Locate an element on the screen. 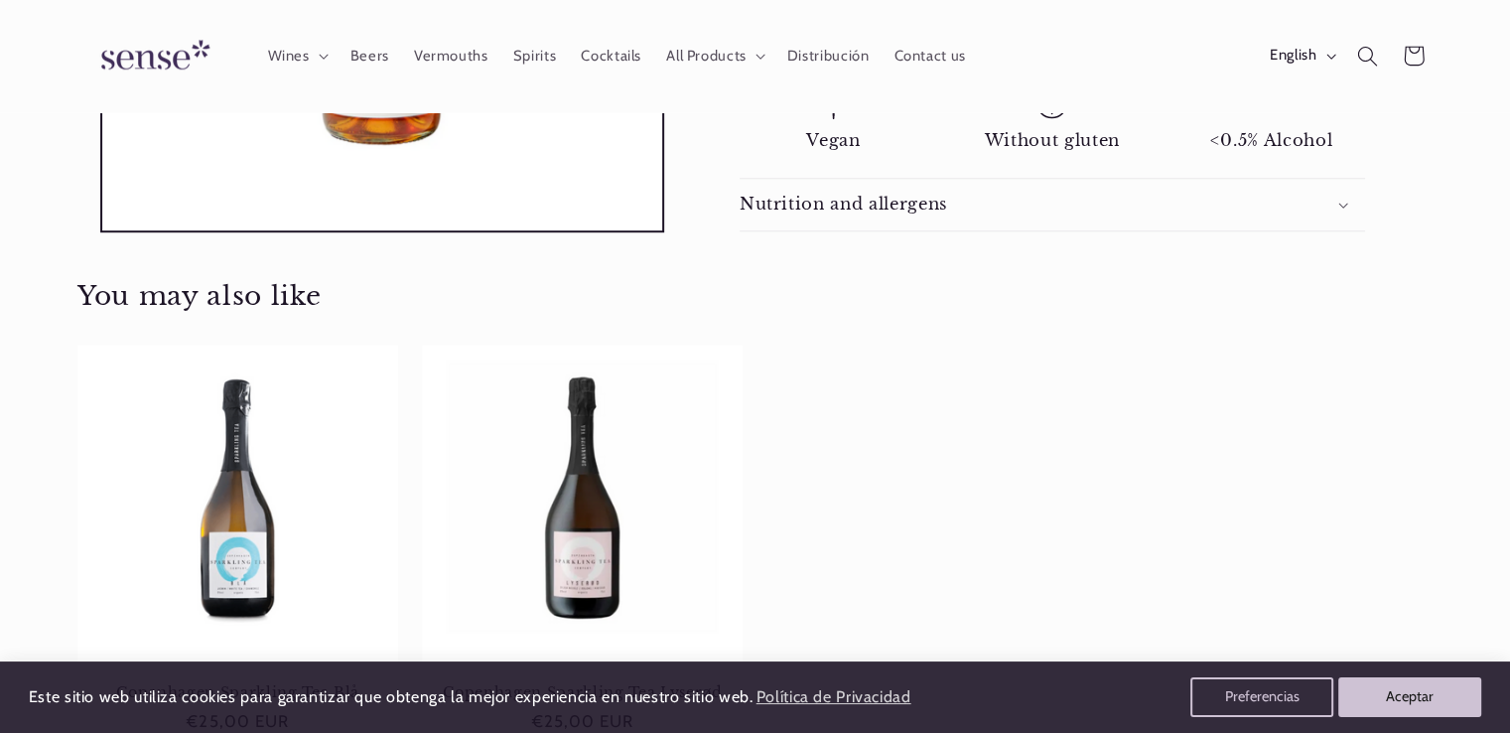  span: Cocktails is located at coordinates (611, 56).